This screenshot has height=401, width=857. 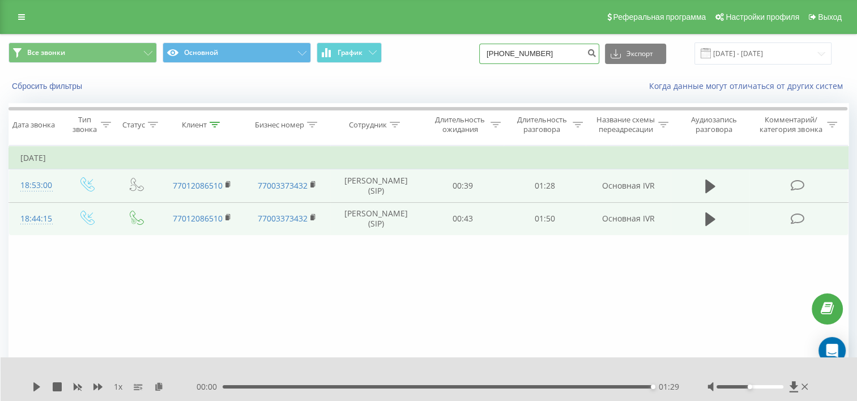 I want to click on span: Все звонки, so click(x=46, y=53).